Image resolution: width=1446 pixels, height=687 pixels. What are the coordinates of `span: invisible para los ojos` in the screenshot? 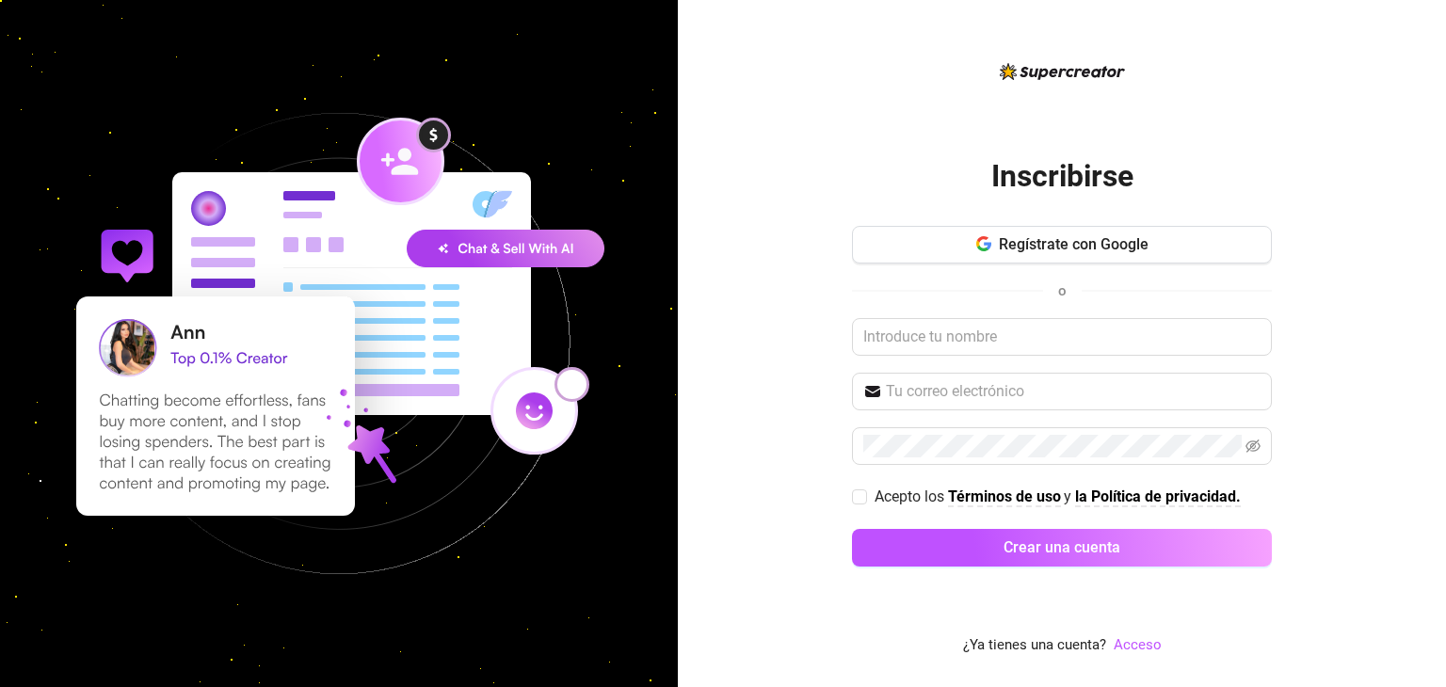 It's located at (1253, 446).